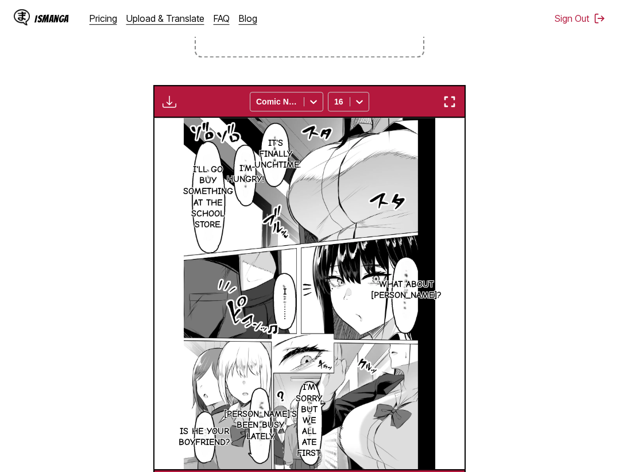  I want to click on a: Blog, so click(248, 18).